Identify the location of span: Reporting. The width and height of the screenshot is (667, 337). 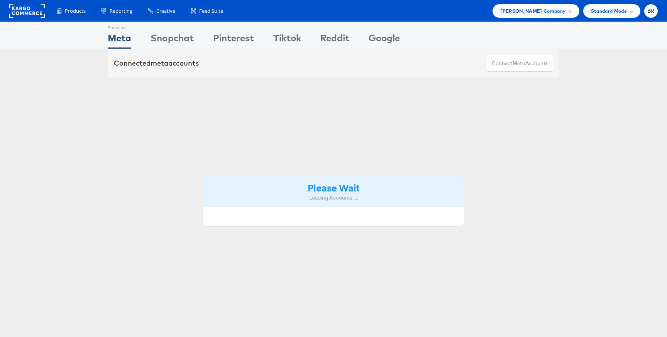
(121, 11).